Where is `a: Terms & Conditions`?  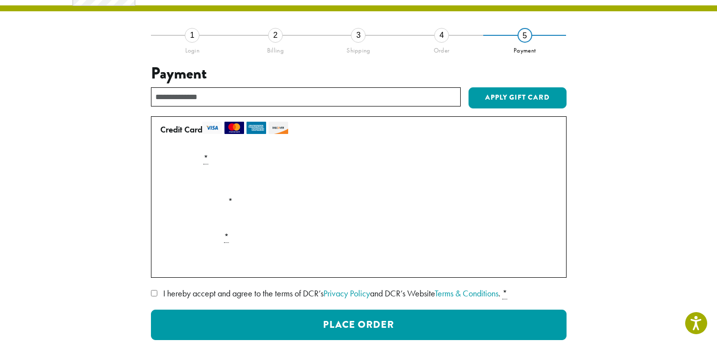
a: Terms & Conditions is located at coordinates (467, 293).